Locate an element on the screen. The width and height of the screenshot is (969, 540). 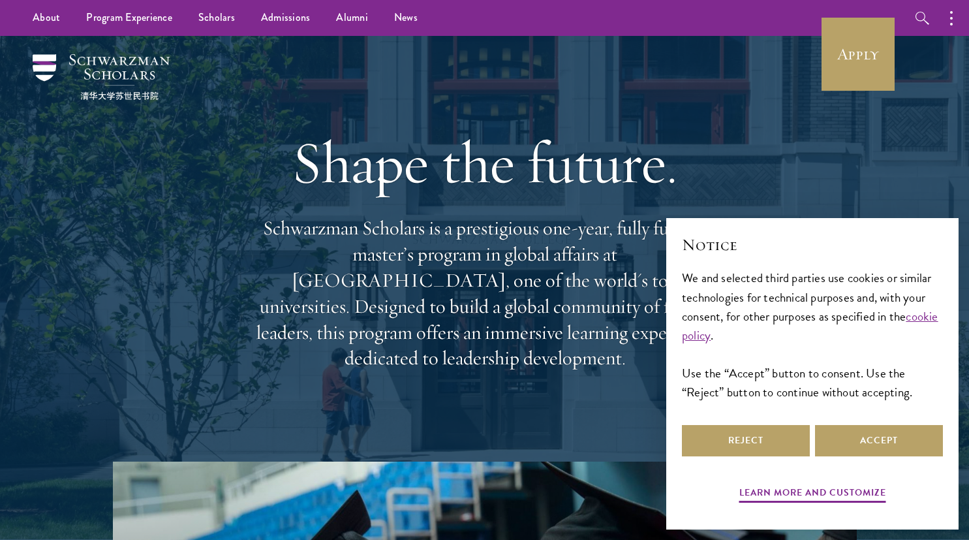
a: cookie policy is located at coordinates (810, 326).